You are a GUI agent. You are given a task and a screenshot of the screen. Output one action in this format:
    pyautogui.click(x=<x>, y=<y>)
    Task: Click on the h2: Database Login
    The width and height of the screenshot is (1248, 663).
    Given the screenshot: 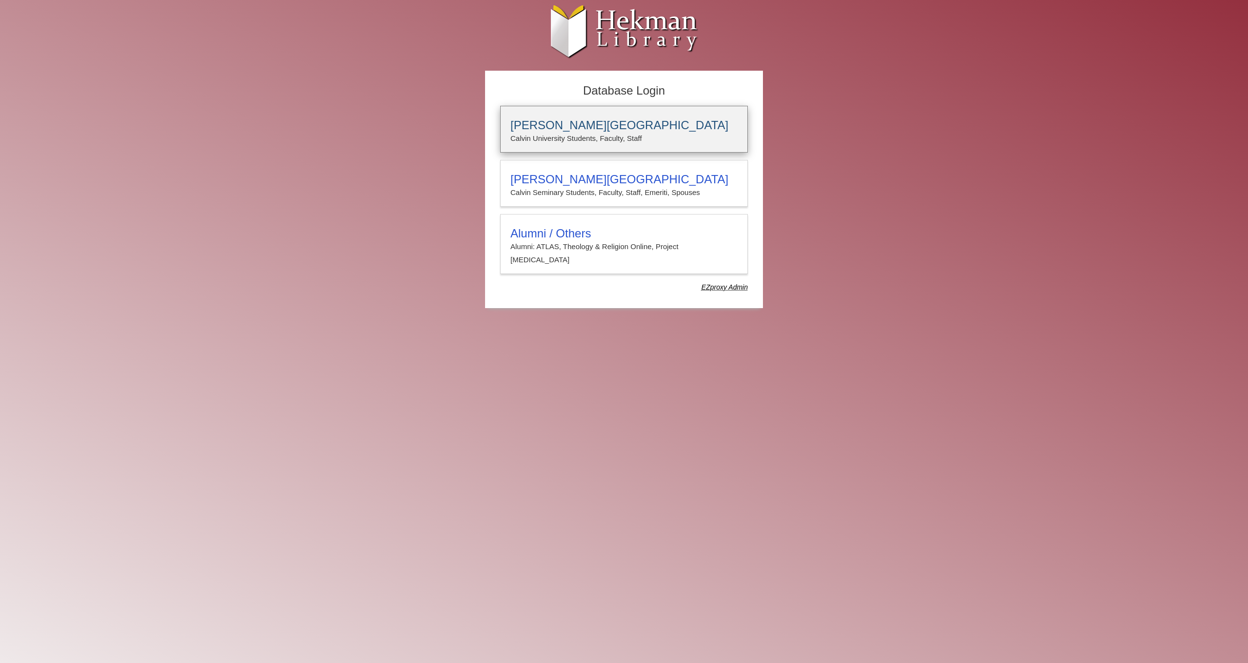 What is the action you would take?
    pyautogui.click(x=624, y=91)
    